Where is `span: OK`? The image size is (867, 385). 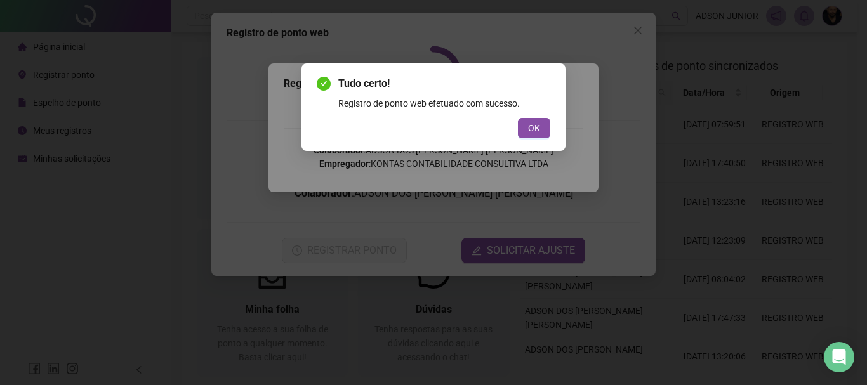
span: OK is located at coordinates (534, 128).